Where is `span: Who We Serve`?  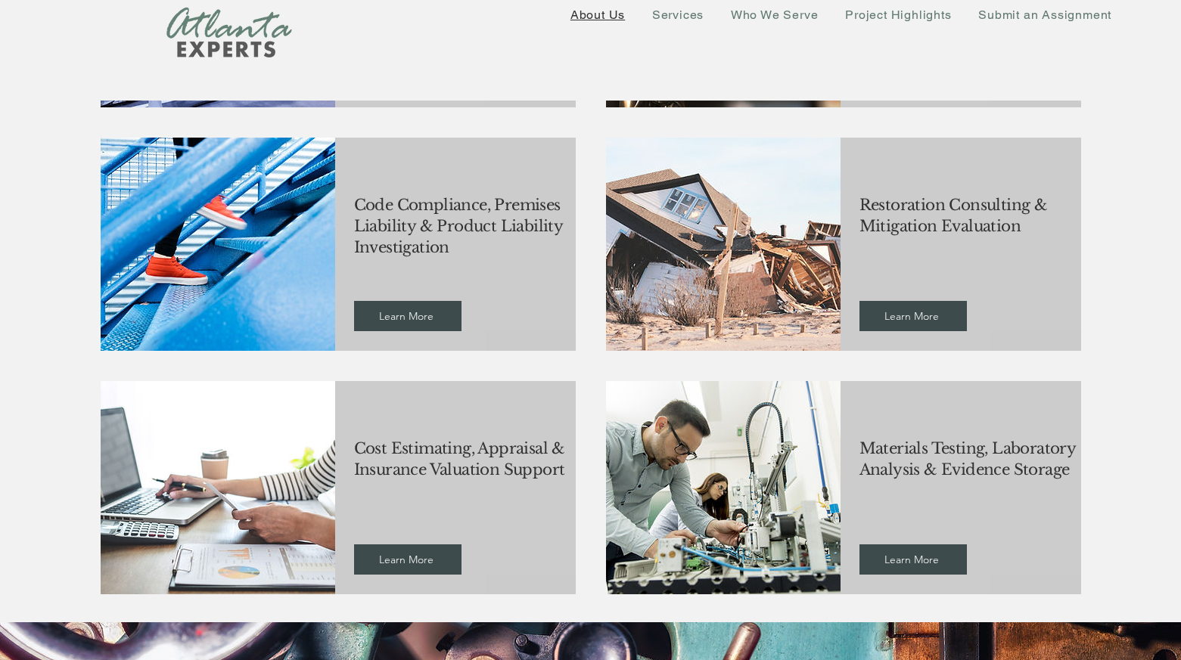
span: Who We Serve is located at coordinates (774, 14).